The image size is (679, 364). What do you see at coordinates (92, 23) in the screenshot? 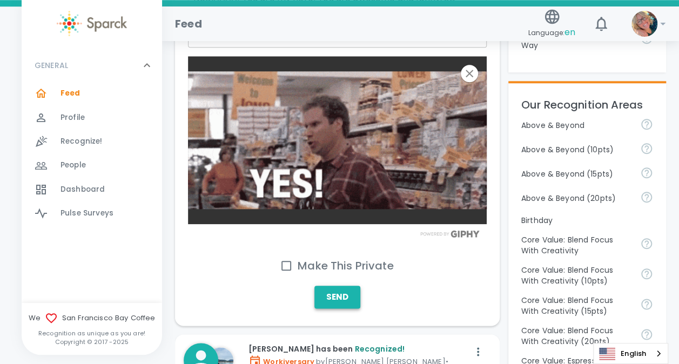
I see `a: Sparck logo` at bounding box center [92, 23].